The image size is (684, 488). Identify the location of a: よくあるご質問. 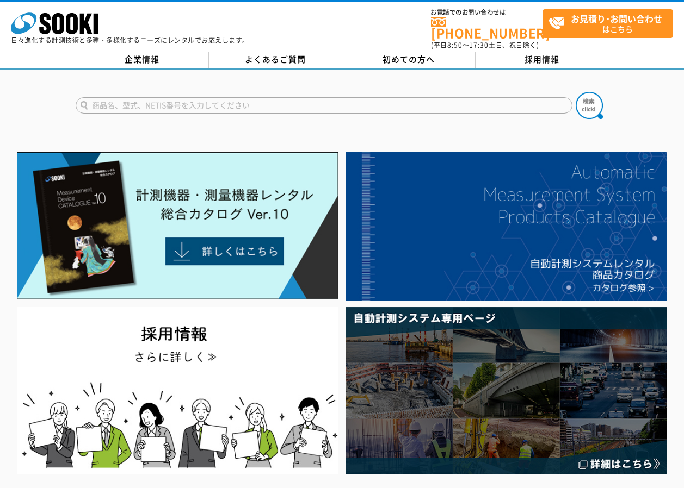
(275, 60).